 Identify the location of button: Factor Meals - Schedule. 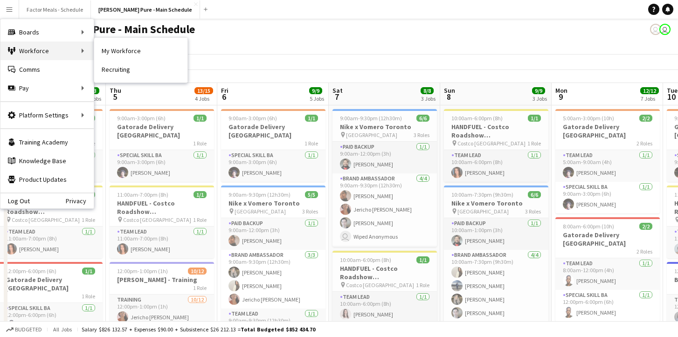
(55, 9).